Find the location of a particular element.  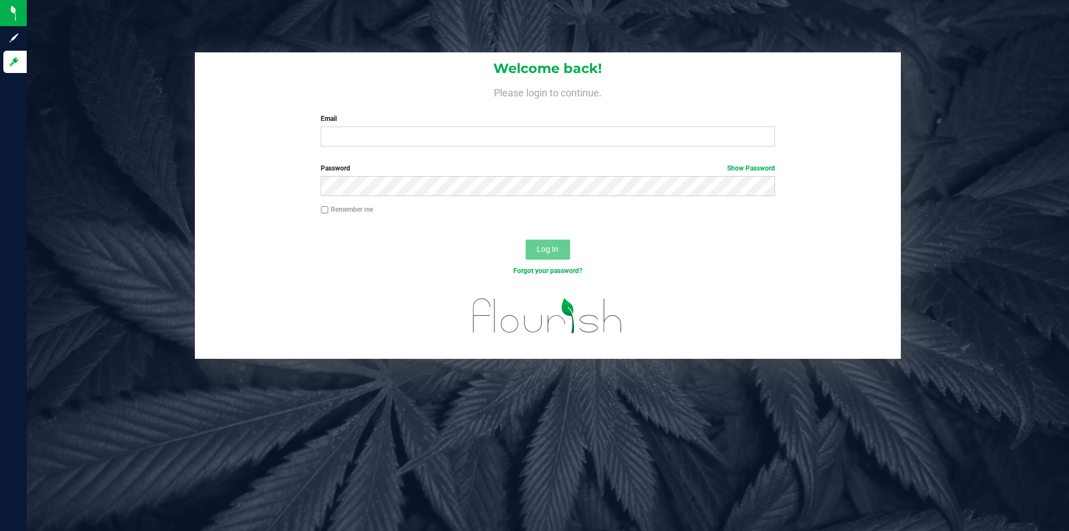

inline-svg: Sign up is located at coordinates (14, 38).